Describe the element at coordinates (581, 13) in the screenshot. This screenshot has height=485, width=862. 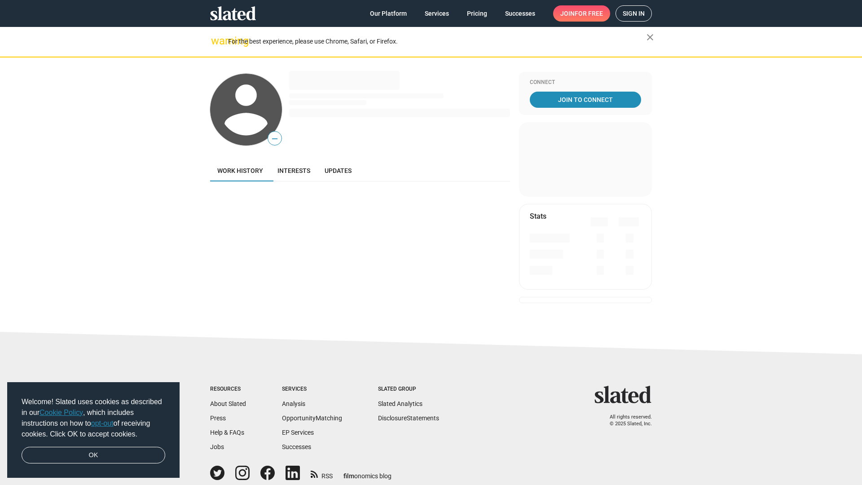
I see `a: Joinfor free` at that location.